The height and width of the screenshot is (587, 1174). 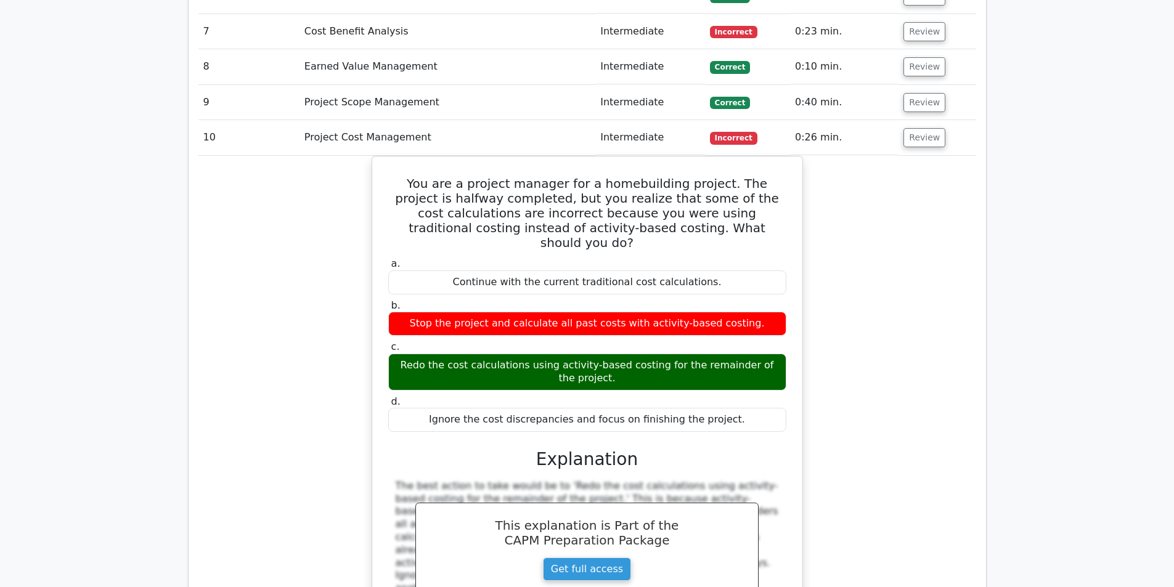 What do you see at coordinates (249, 102) in the screenshot?
I see `td: 9` at bounding box center [249, 102].